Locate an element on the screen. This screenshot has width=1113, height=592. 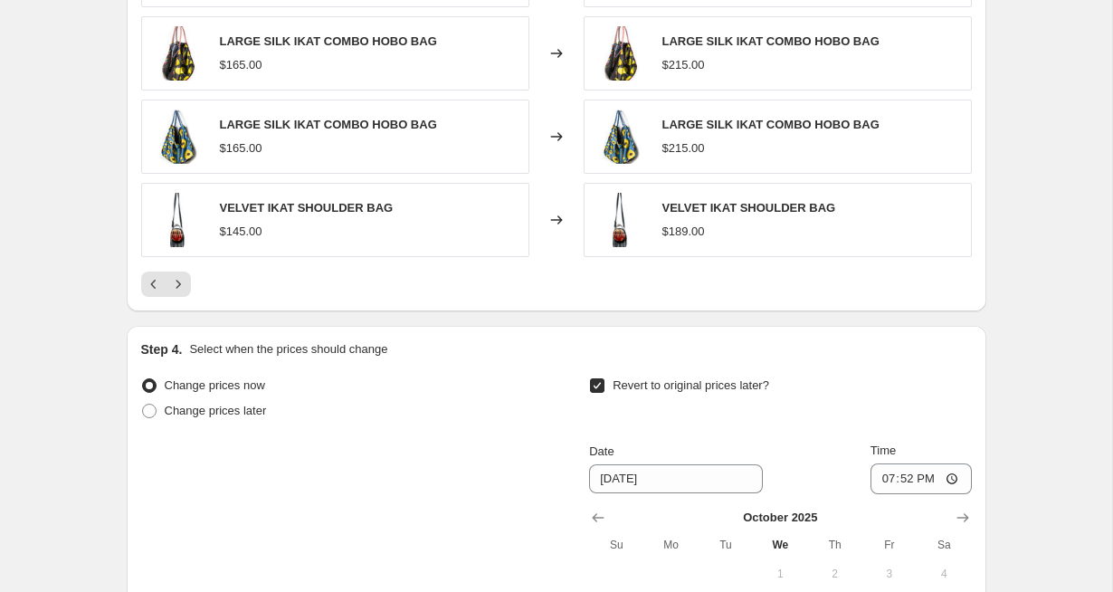
button: Next is located at coordinates (178, 284).